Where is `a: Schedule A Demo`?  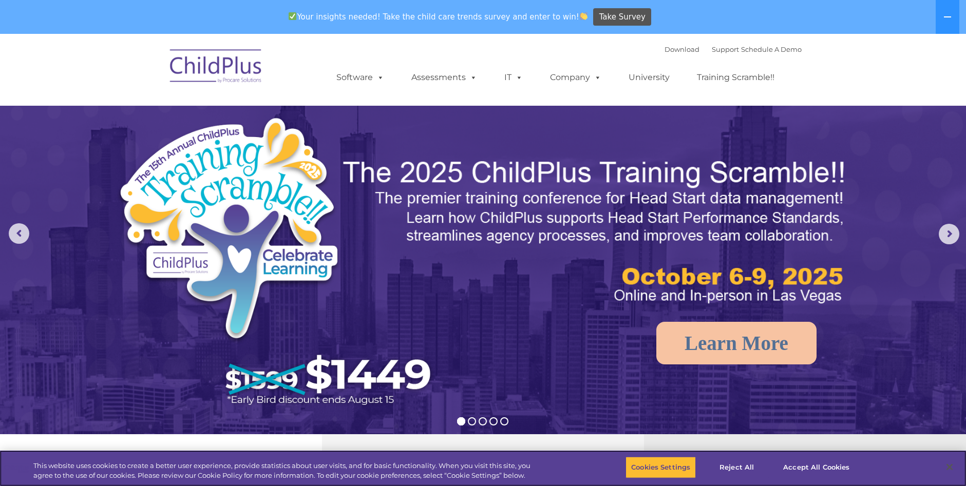 a: Schedule A Demo is located at coordinates (771, 49).